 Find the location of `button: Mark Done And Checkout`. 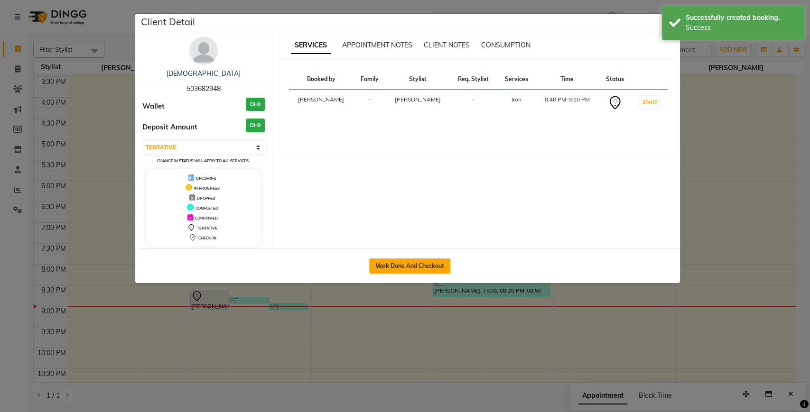

button: Mark Done And Checkout is located at coordinates (410, 266).